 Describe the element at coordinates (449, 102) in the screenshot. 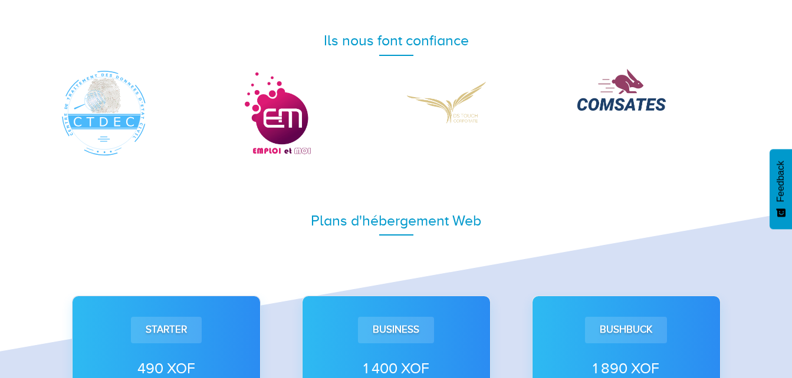

I see `img: DS Corporate` at that location.